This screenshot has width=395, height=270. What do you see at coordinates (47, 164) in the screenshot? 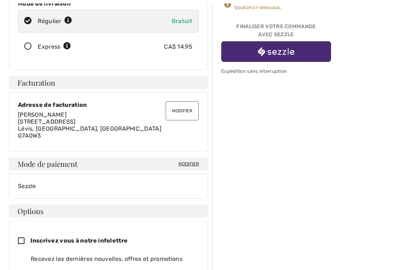
I see `span: Mode de paiement` at bounding box center [47, 164].